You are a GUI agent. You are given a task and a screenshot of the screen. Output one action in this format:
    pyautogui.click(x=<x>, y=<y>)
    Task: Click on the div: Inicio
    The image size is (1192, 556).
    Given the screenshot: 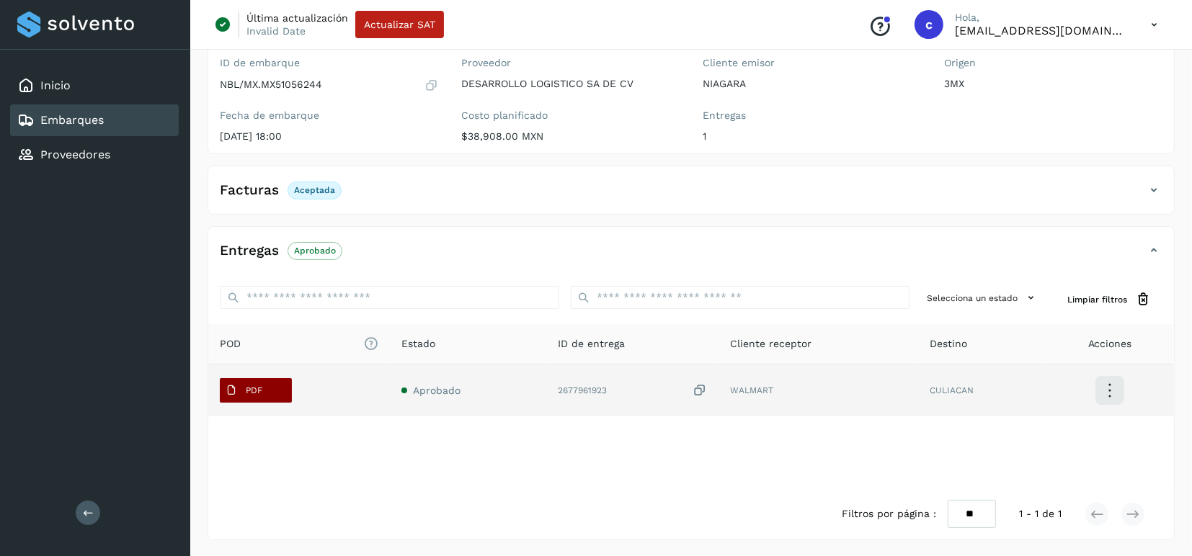 What is the action you would take?
    pyautogui.click(x=94, y=86)
    